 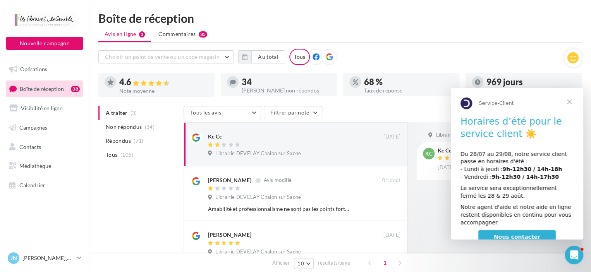 What do you see at coordinates (409, 91) in the screenshot?
I see `div: Taux de réponse` at bounding box center [409, 91].